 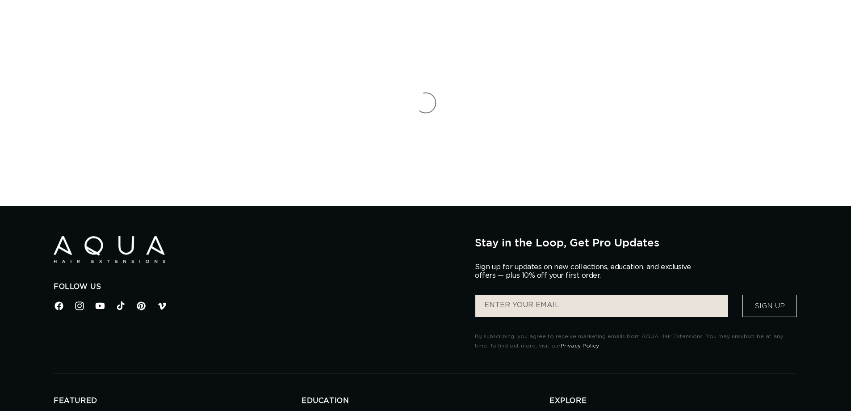 I want to click on h2: EDUCATION, so click(x=425, y=400).